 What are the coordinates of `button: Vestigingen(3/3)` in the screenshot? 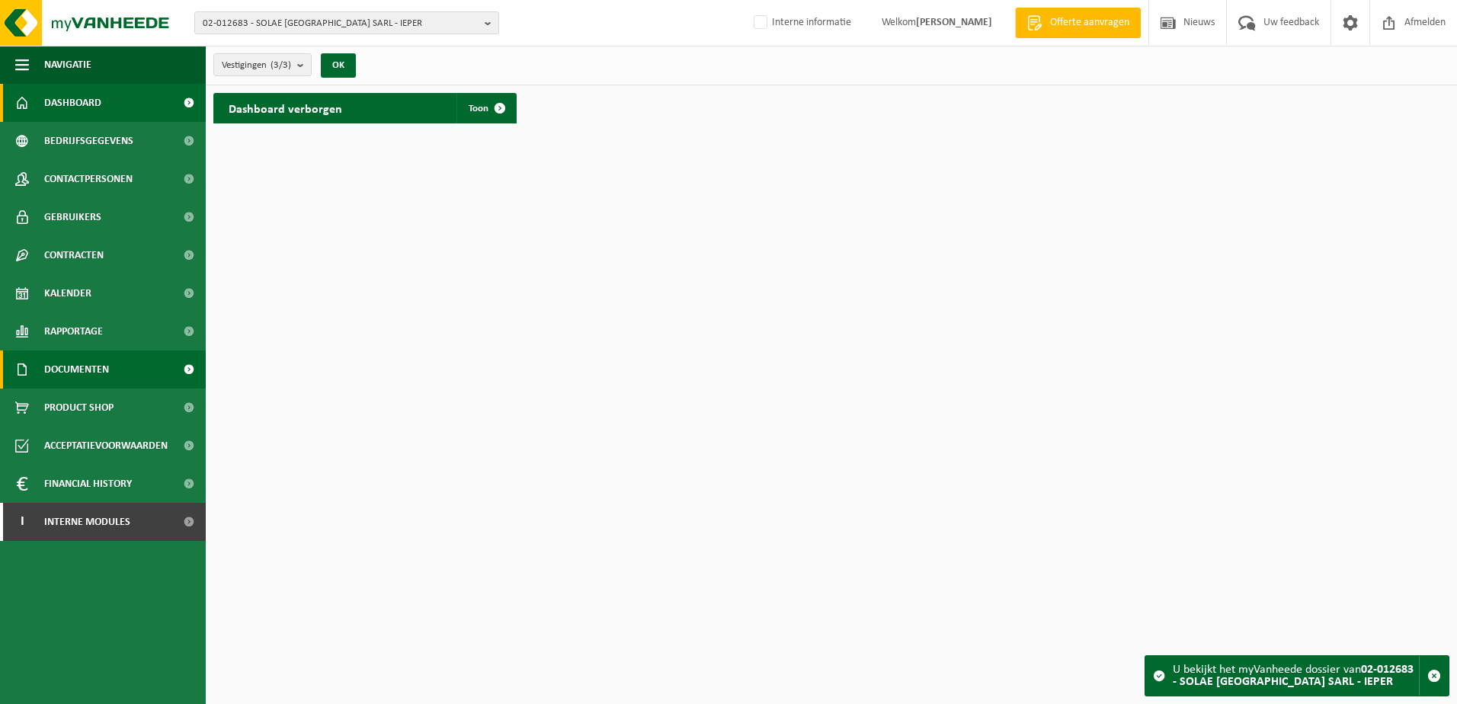 It's located at (262, 65).